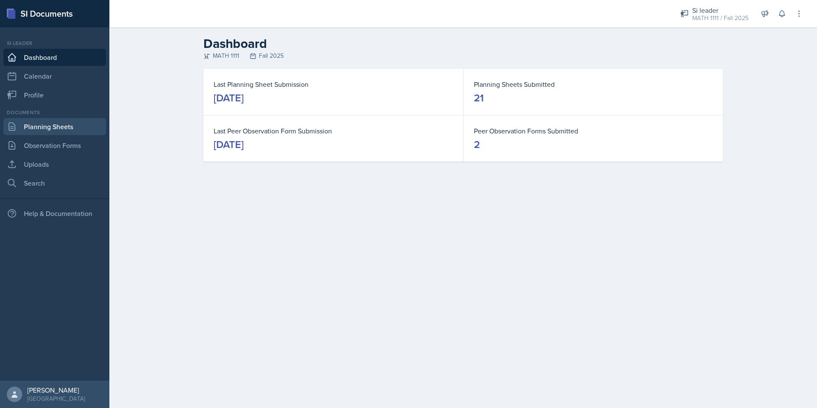  What do you see at coordinates (477, 145) in the screenshot?
I see `div: 2` at bounding box center [477, 145].